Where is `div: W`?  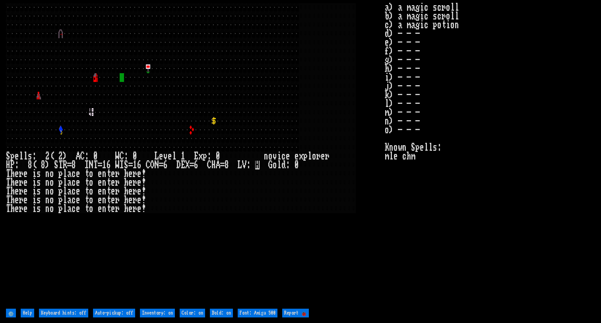
div: W is located at coordinates (117, 165).